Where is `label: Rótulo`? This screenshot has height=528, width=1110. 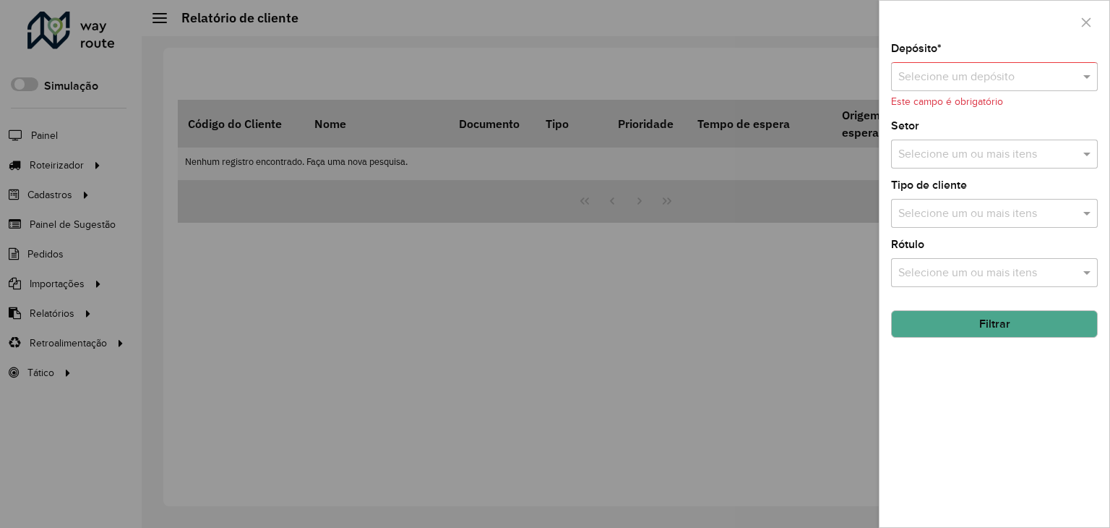 label: Rótulo is located at coordinates (908, 244).